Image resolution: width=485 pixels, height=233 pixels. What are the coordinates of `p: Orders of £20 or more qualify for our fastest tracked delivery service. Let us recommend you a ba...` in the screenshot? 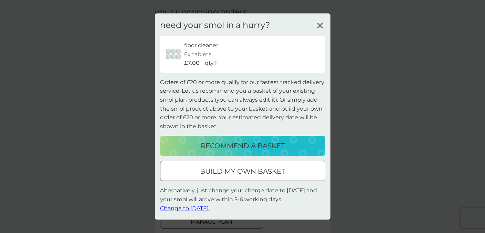 It's located at (243, 104).